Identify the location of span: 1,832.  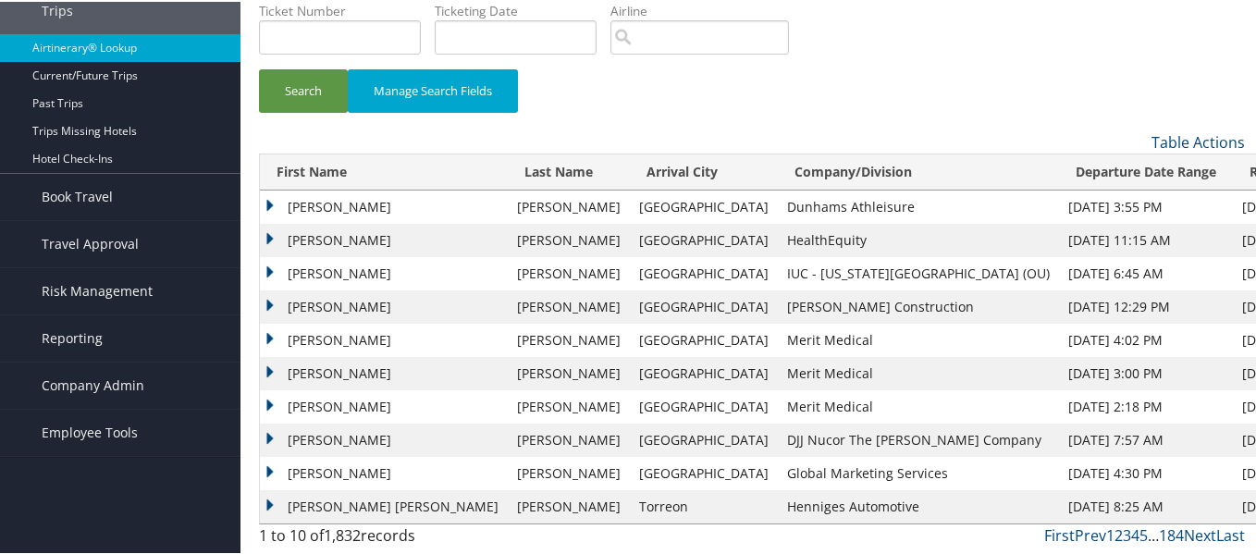
(342, 534).